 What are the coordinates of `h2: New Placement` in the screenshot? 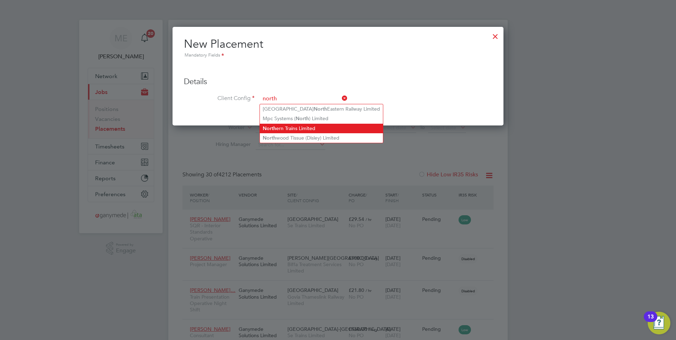 It's located at (338, 48).